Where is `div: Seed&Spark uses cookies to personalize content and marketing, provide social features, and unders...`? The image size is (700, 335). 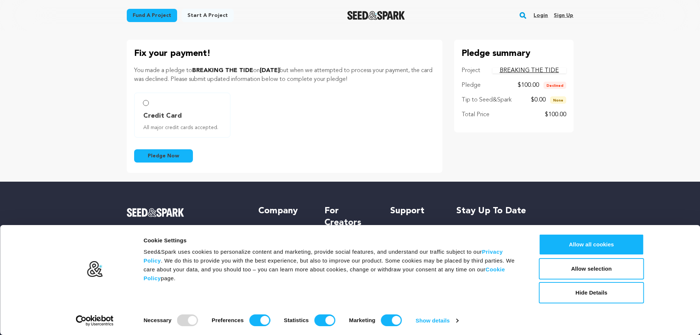
div: Seed&Spark uses cookies to personalize content and marketing, provide social features, and unders... is located at coordinates (333, 265).